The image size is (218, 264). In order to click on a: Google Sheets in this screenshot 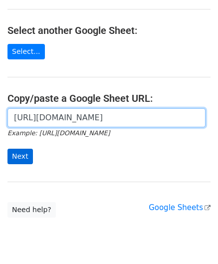, I will do `click(179, 207)`.